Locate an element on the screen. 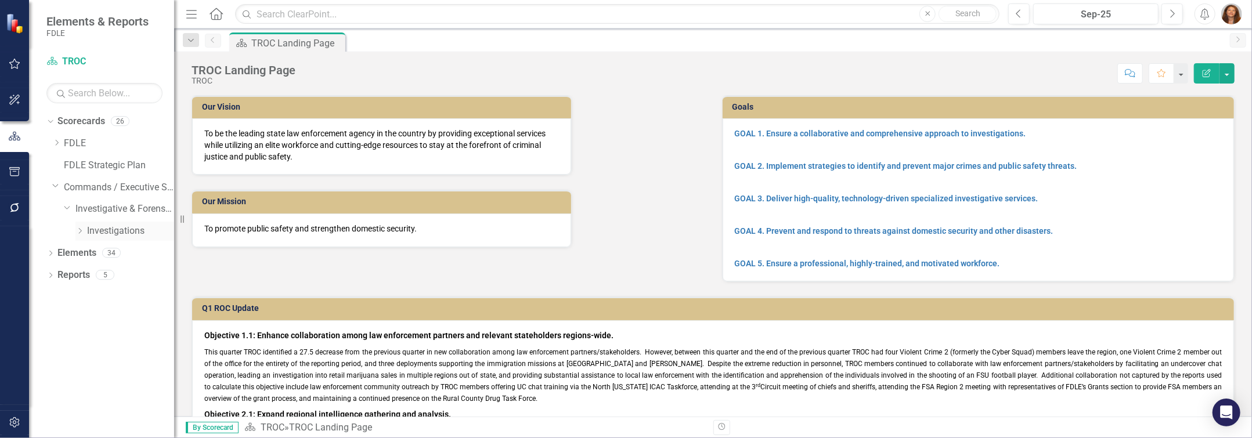 This screenshot has height=438, width=1252. h3: Our Mission is located at coordinates (384, 201).